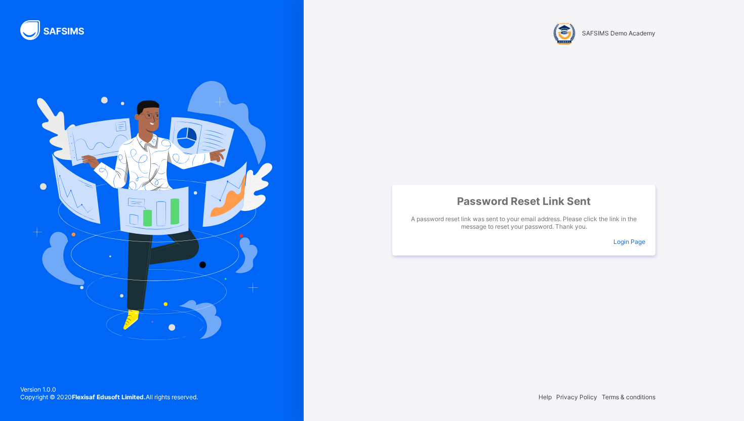 This screenshot has width=744, height=421. I want to click on span: Help, so click(545, 397).